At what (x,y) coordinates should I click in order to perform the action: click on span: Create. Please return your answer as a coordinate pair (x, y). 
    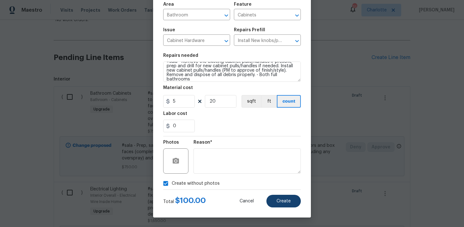
    Looking at the image, I should click on (283, 201).